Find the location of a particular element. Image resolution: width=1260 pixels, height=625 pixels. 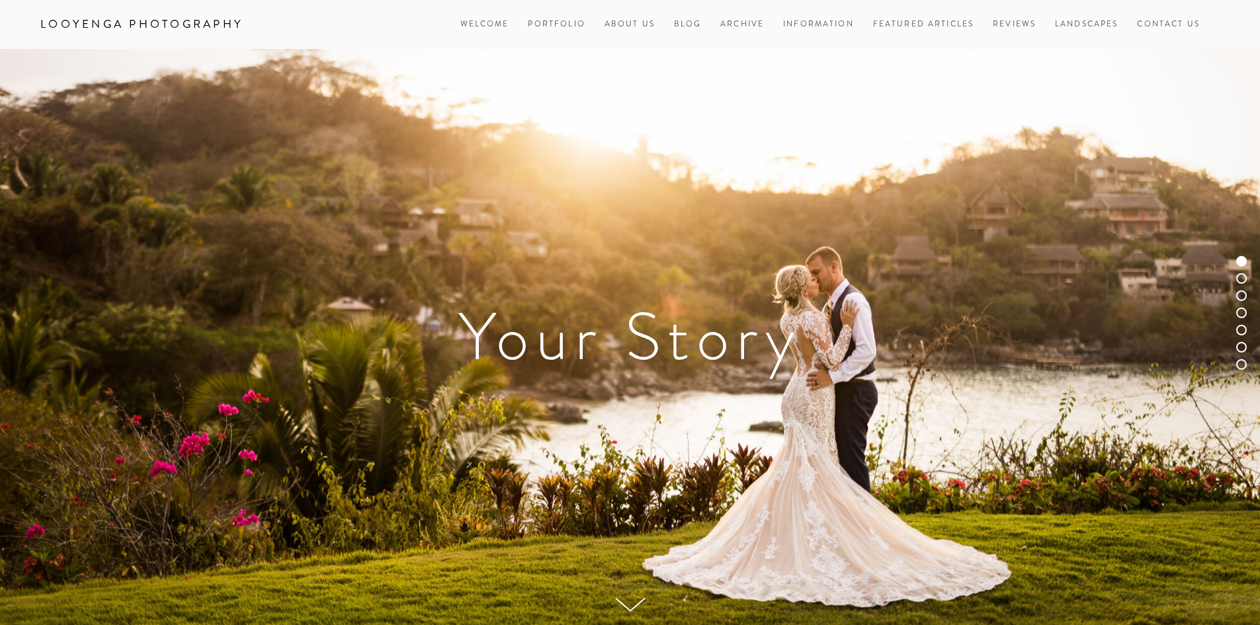

a: Archive is located at coordinates (742, 24).